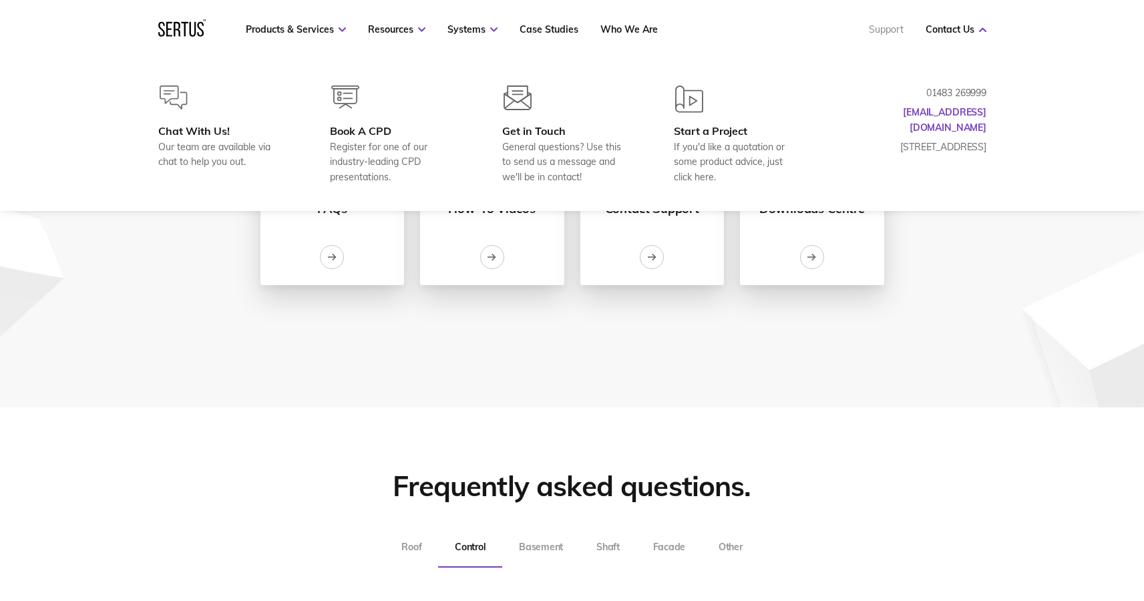  I want to click on div: Our team are available via chat to help you out., so click(222, 154).